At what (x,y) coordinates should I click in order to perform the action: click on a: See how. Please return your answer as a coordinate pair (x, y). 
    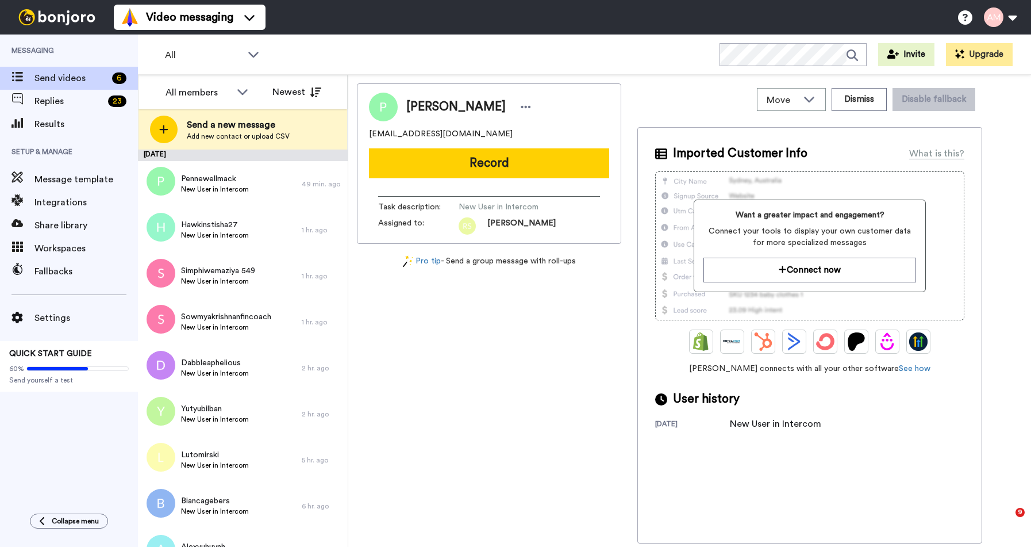
    Looking at the image, I should click on (914, 368).